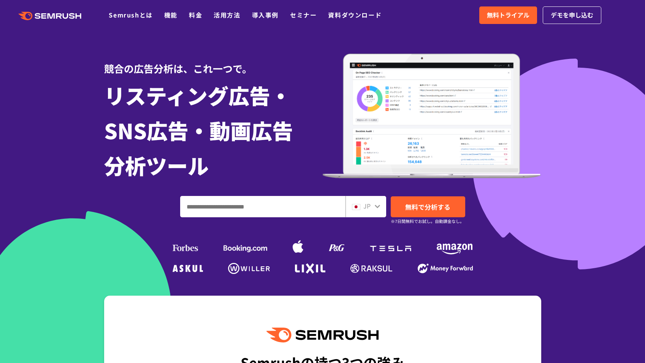  I want to click on span: 無料トライアル, so click(508, 15).